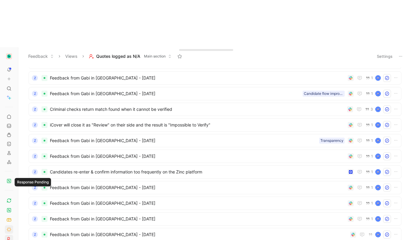 Image resolution: width=412 pixels, height=240 pixels. Describe the element at coordinates (372, 109) in the screenshot. I see `span: 3` at that location.